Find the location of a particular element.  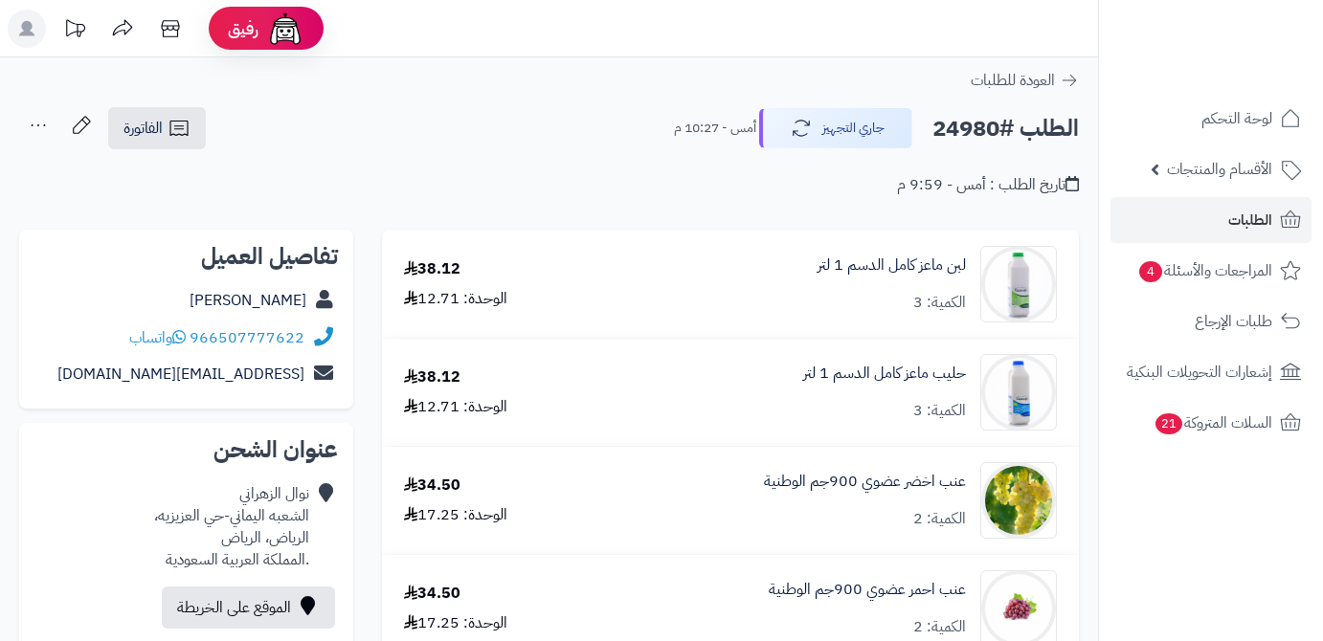

img: 1700260736-29-90x90.jpg is located at coordinates (1019, 393).